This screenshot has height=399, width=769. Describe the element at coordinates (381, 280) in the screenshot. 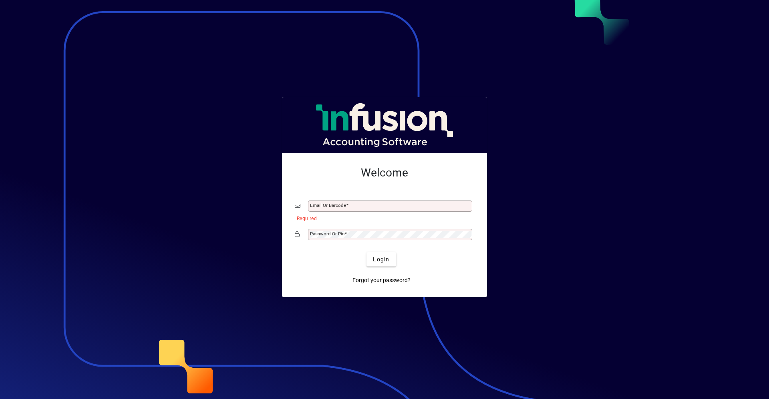

I see `a: Forgot your password?` at that location.